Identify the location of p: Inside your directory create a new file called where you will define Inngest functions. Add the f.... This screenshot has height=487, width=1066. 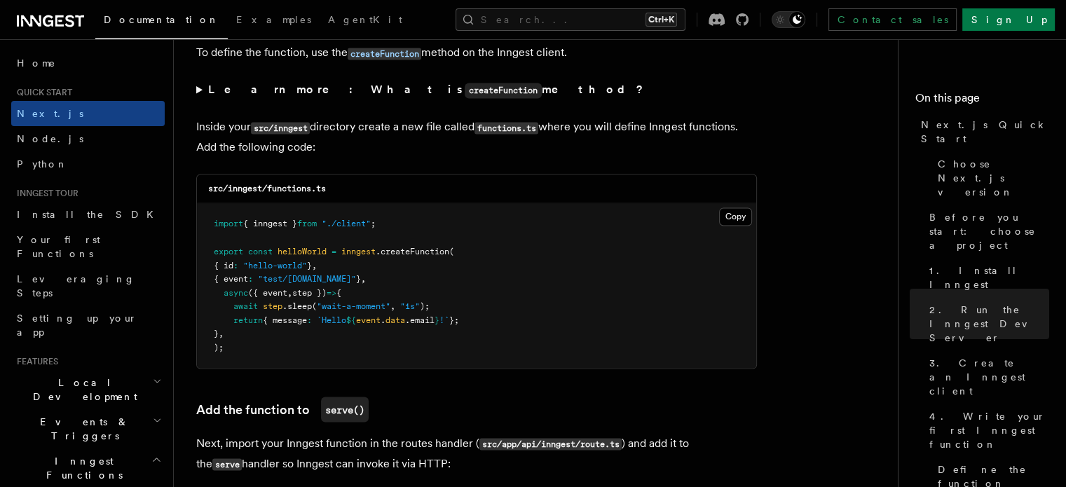
(477, 137).